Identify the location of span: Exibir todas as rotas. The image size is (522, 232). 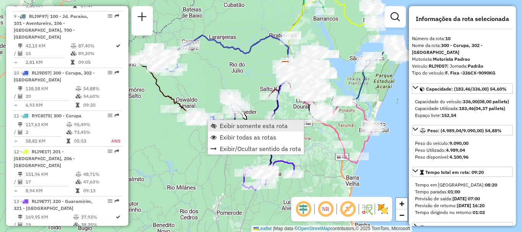
(248, 137).